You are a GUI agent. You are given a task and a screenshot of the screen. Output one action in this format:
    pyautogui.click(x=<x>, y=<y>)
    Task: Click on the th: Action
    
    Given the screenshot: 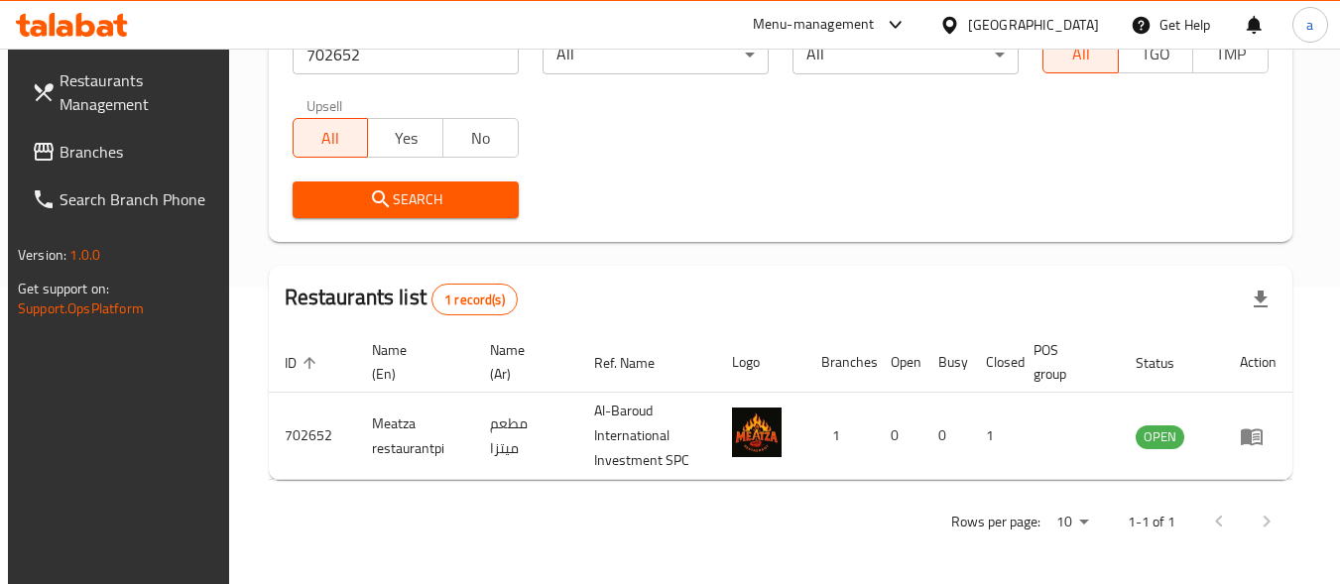 What is the action you would take?
    pyautogui.click(x=1257, y=362)
    